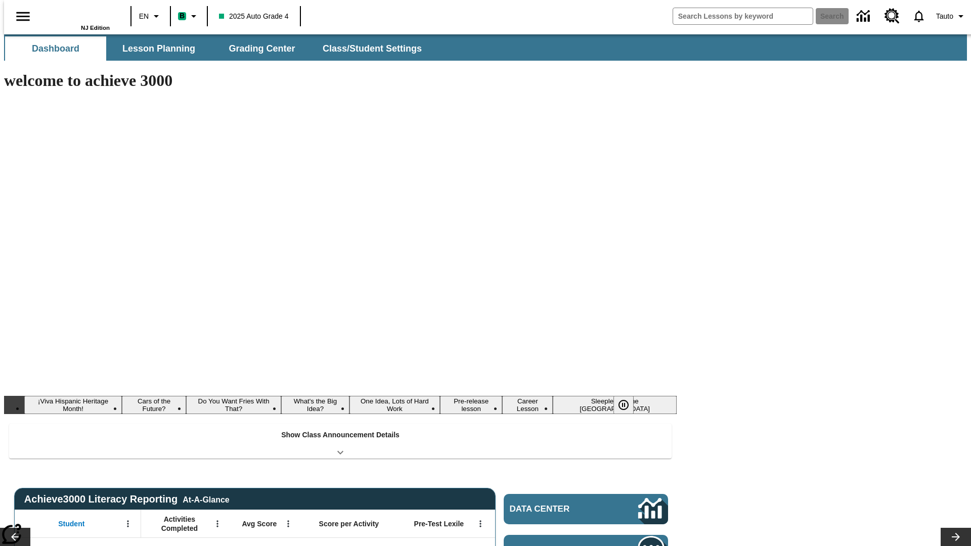 This screenshot has height=546, width=971. What do you see at coordinates (56, 49) in the screenshot?
I see `button: Dashboard` at bounding box center [56, 49].